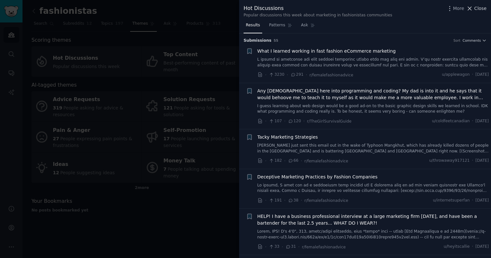 This screenshot has width=491, height=258. What do you see at coordinates (274, 247) in the screenshot?
I see `span: 33` at bounding box center [274, 247].